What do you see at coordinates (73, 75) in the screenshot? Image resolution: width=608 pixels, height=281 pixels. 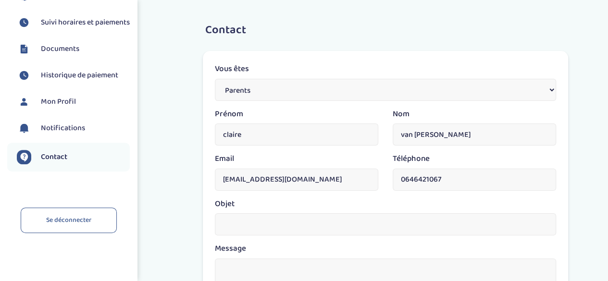 I see `a: Historique de paiement` at bounding box center [73, 75].